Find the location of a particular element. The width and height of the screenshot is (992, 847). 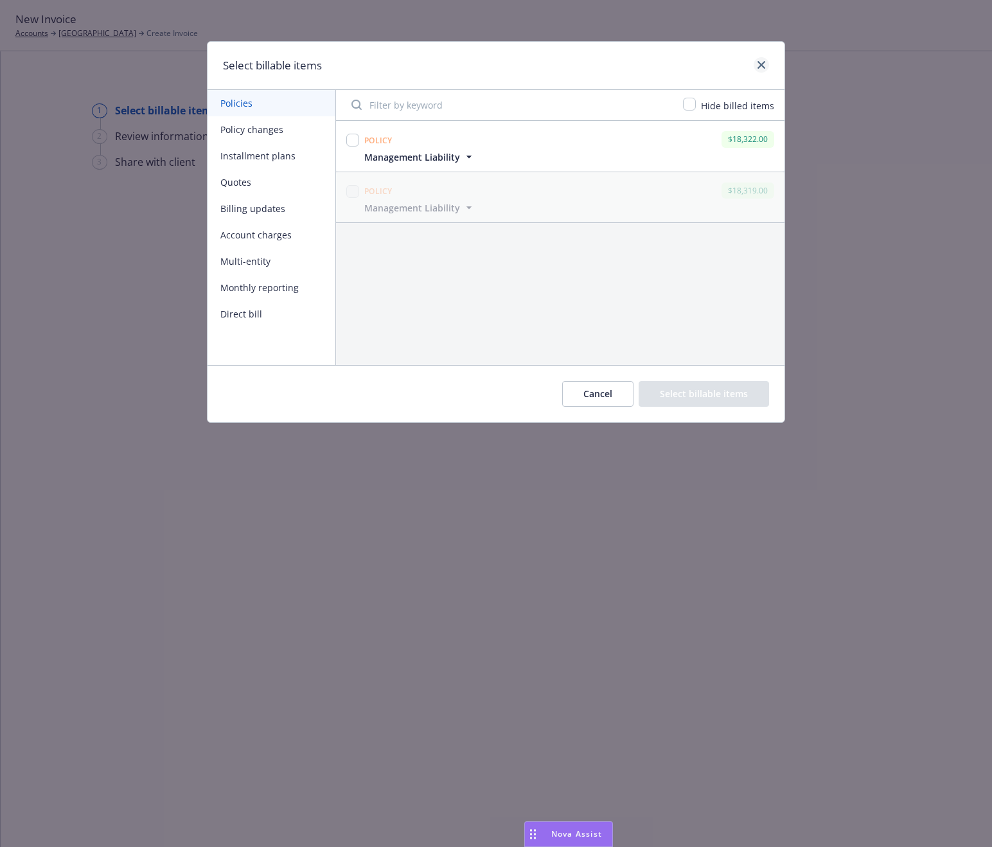

button: Billing updates is located at coordinates (271, 208).